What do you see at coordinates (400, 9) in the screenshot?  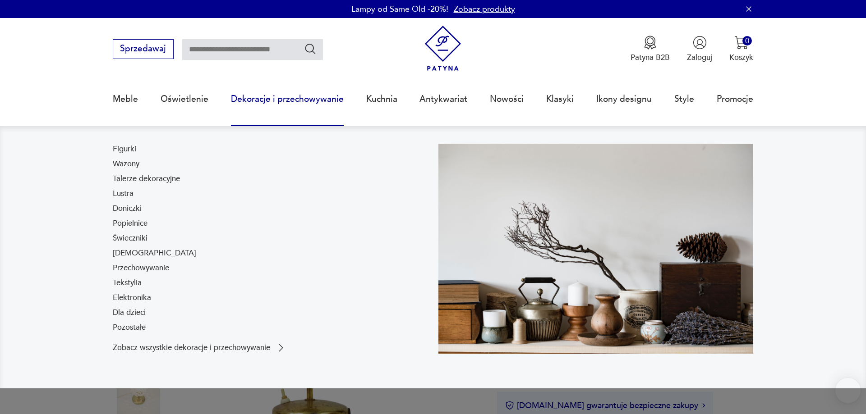 I see `p: Lampy od Same Old -20%!` at bounding box center [400, 9].